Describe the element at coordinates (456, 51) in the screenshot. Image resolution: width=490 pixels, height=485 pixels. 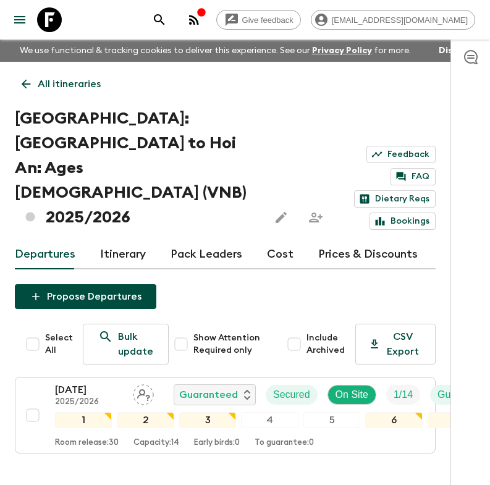
I see `button: Dismiss` at that location.